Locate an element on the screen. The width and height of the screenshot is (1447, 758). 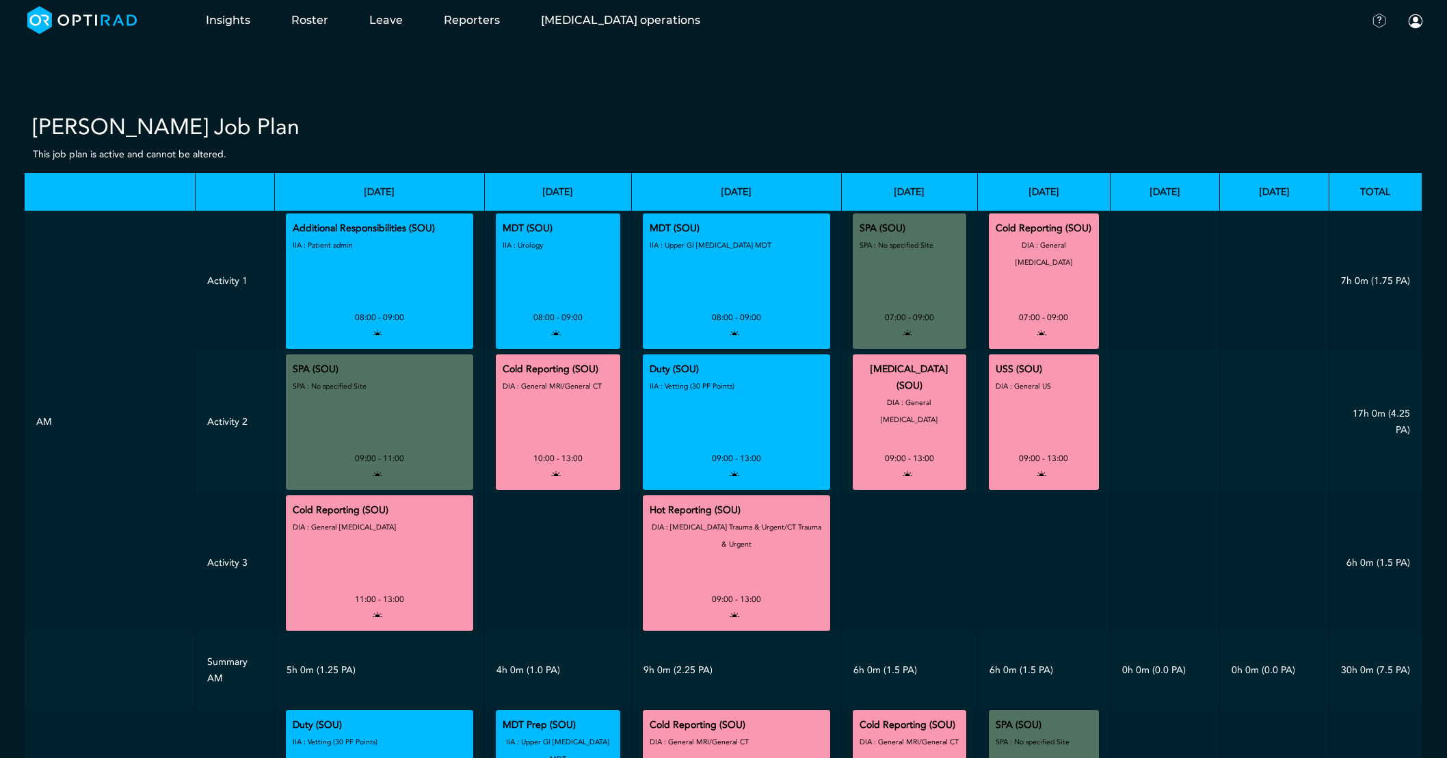
div: USS (SOU) is located at coordinates (1019, 369).